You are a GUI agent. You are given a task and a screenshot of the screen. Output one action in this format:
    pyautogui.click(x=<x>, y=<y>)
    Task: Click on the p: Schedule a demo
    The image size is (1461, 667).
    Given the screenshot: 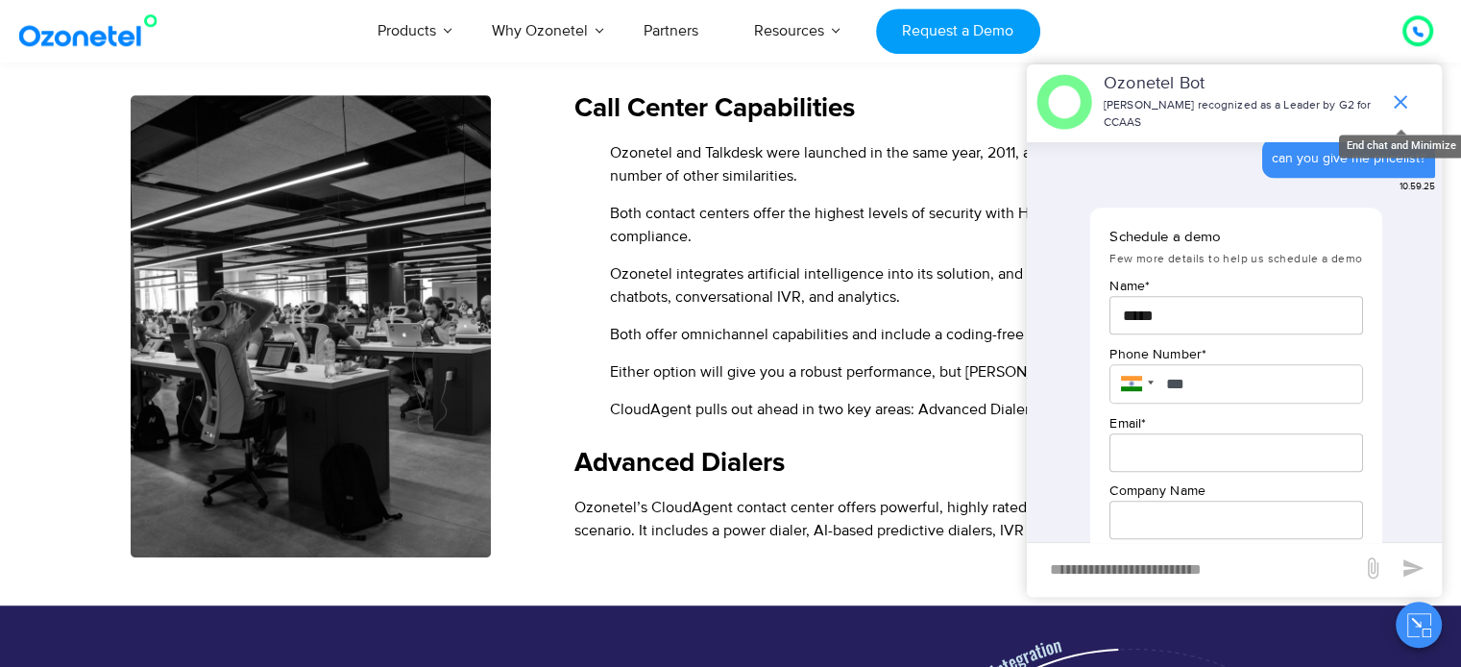 What is the action you would take?
    pyautogui.click(x=1235, y=237)
    